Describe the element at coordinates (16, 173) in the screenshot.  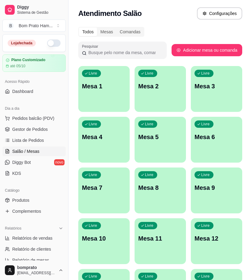
I see `span: KDS` at that location.